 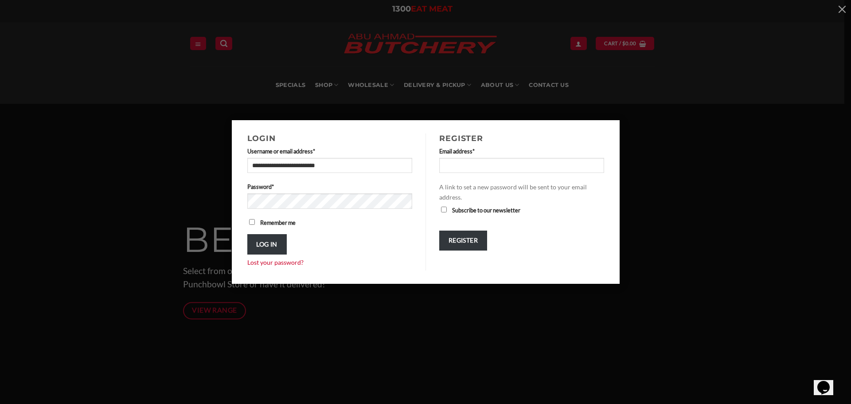 What do you see at coordinates (252, 222) in the screenshot?
I see `input: Remember me` at bounding box center [252, 222].